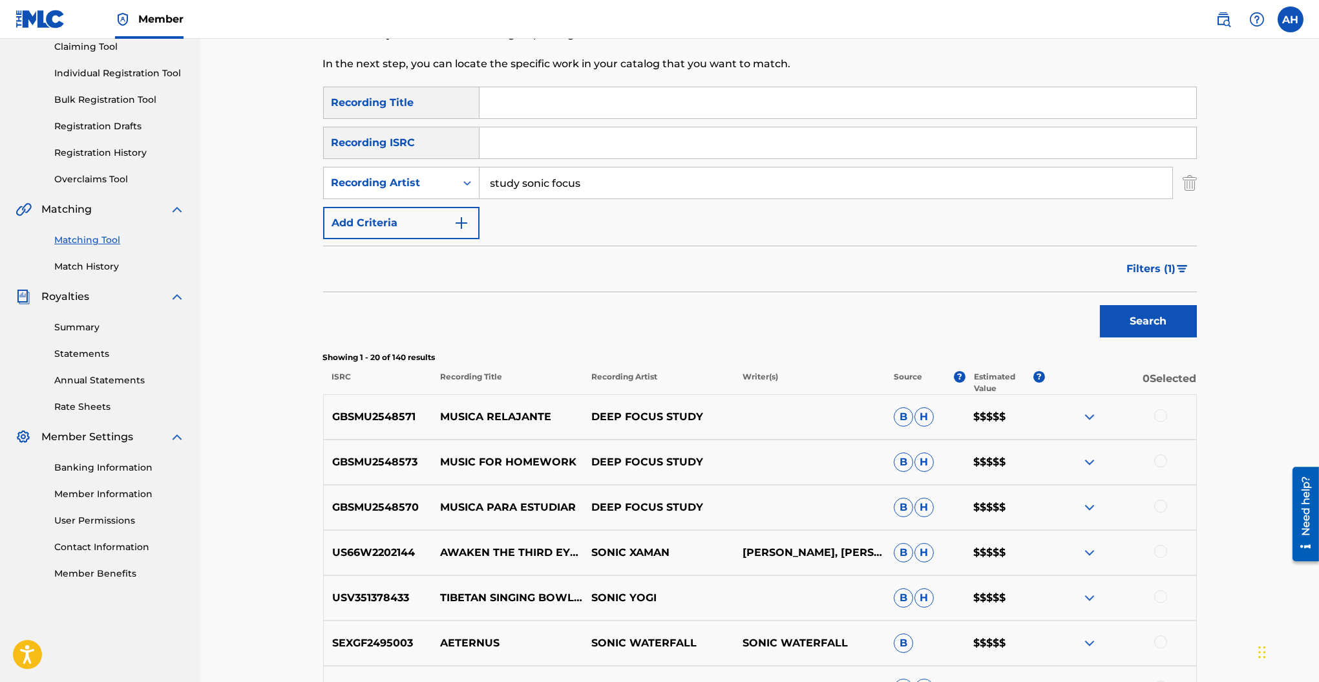 The image size is (1319, 682). Describe the element at coordinates (40, 19) in the screenshot. I see `img: MLC Logo` at that location.